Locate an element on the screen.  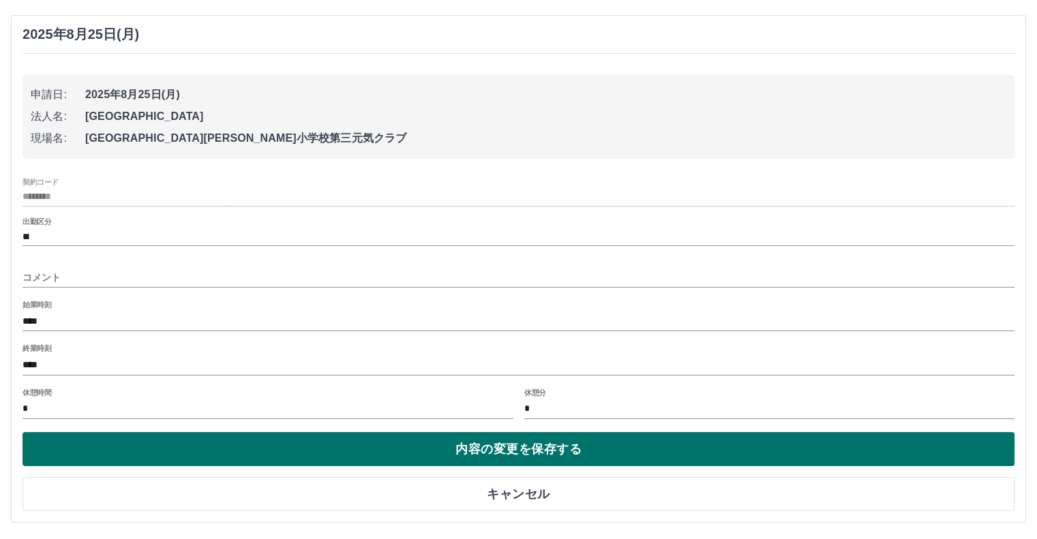
label: 契約コード is located at coordinates (40, 181).